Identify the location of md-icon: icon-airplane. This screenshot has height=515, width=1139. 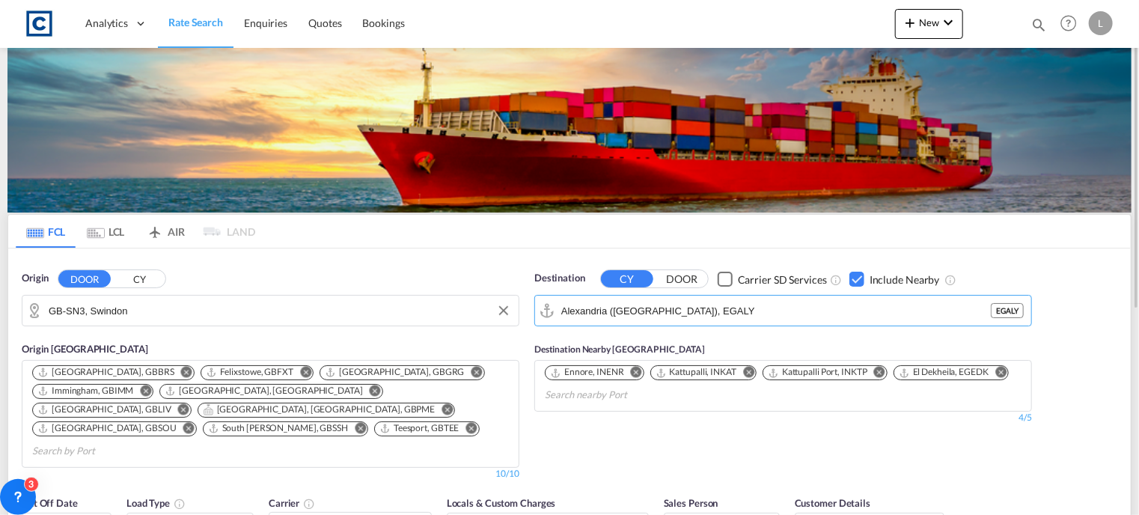
(155, 228).